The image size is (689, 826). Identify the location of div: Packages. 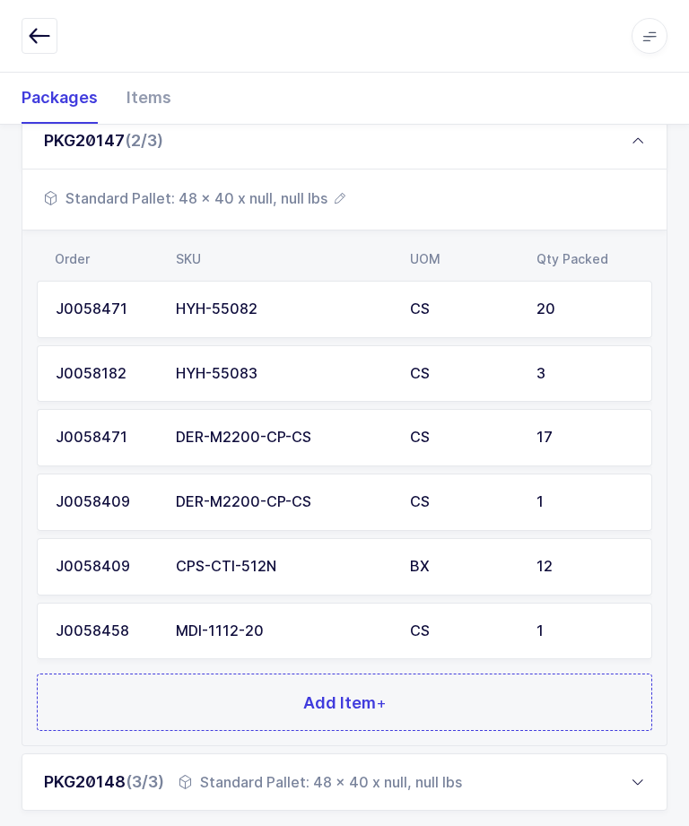
(66, 98).